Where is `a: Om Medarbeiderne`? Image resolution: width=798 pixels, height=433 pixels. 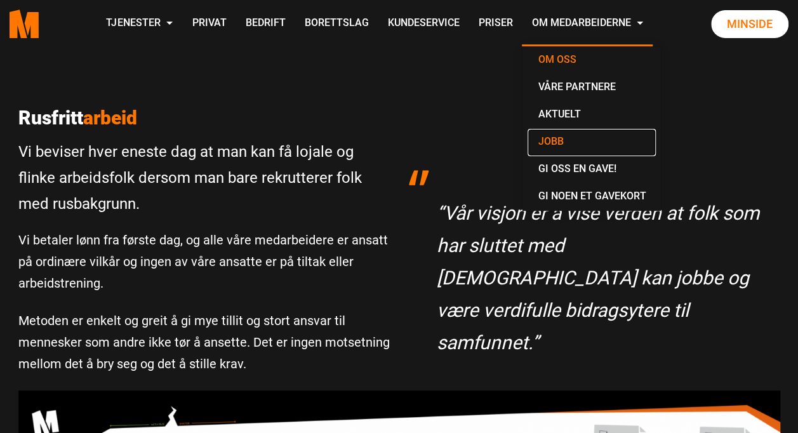
a: Om Medarbeiderne is located at coordinates (587, 23).